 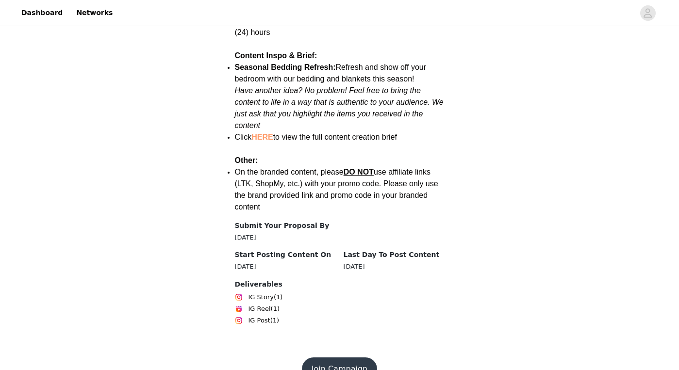 I want to click on img: Instagram Reels Icon, so click(x=239, y=309).